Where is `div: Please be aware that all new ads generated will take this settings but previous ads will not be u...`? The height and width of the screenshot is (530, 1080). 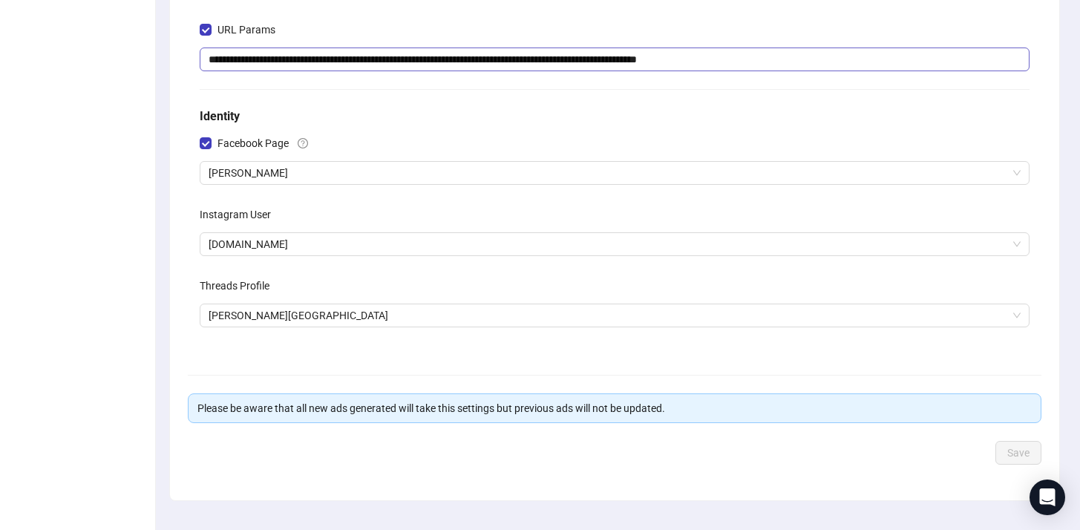 div: Please be aware that all new ads generated will take this settings but previous ads will not be u... is located at coordinates (615, 408).